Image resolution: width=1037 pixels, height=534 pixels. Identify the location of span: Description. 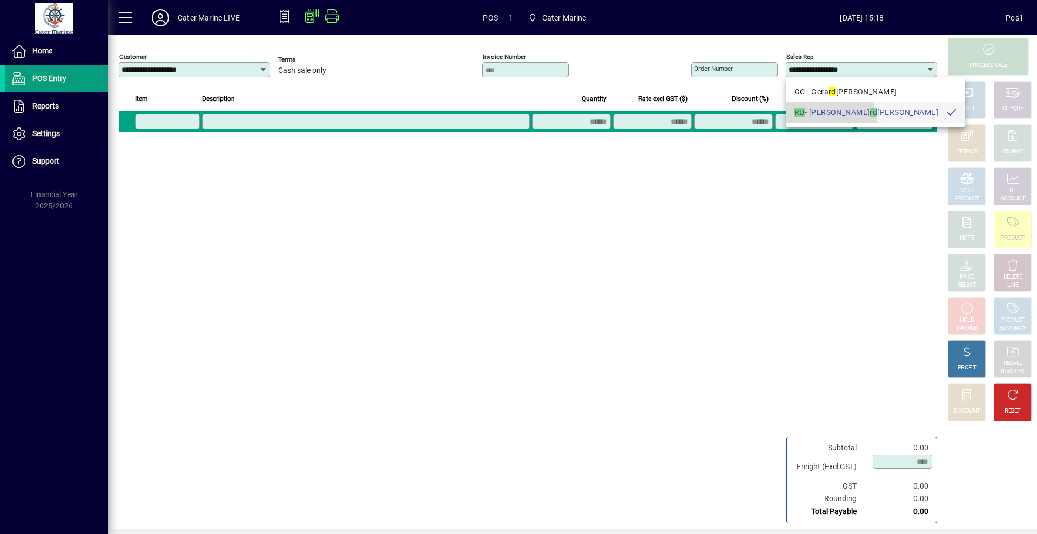
(218, 99).